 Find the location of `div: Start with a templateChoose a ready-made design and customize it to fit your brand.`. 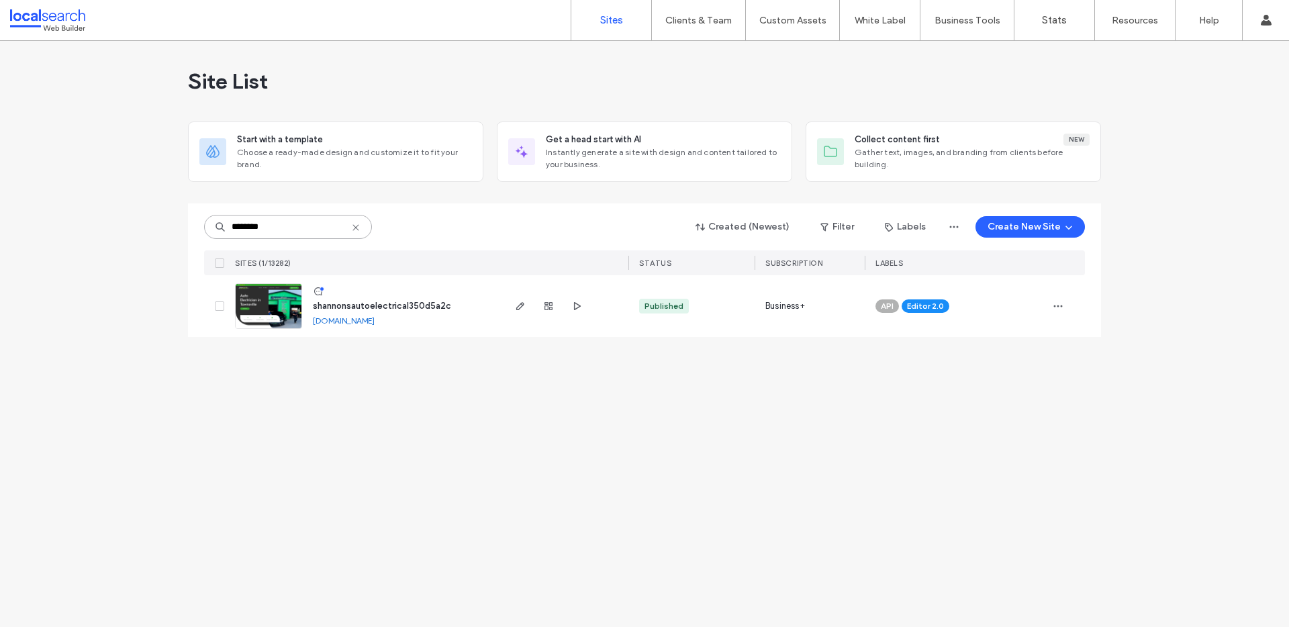

div: Start with a templateChoose a ready-made design and customize it to fit your brand. is located at coordinates (336, 152).